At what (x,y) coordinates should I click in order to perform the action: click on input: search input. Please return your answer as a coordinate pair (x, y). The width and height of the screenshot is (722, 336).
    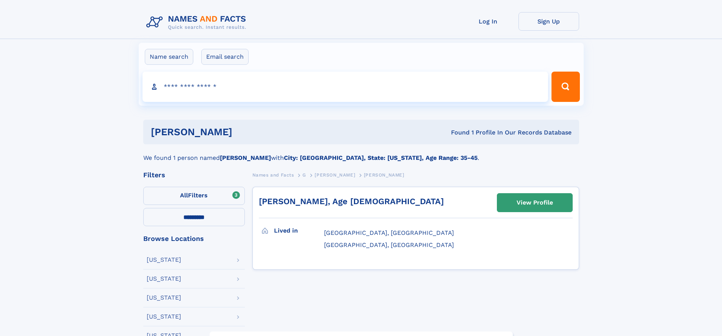
    Looking at the image, I should click on (345, 87).